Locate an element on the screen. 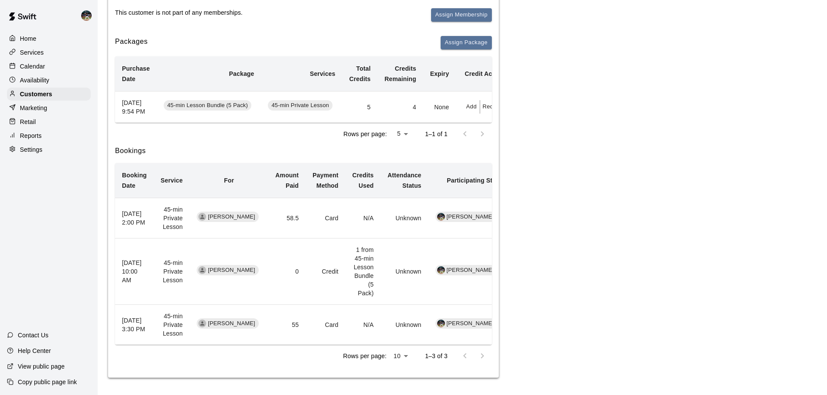 The image size is (827, 395). div: Availability is located at coordinates (49, 80).